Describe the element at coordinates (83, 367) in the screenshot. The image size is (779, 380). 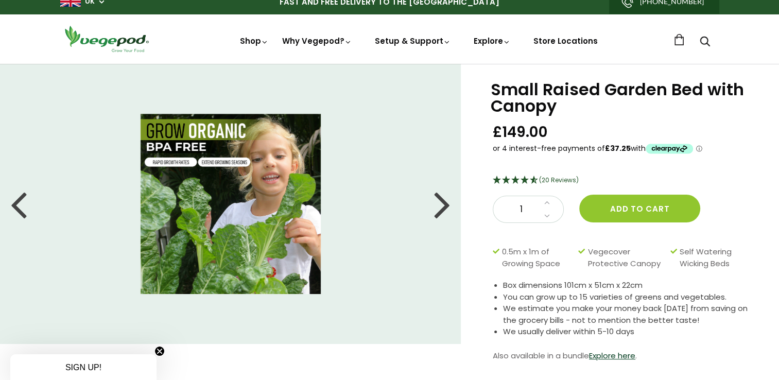
I see `span: SIGN UP!` at that location.